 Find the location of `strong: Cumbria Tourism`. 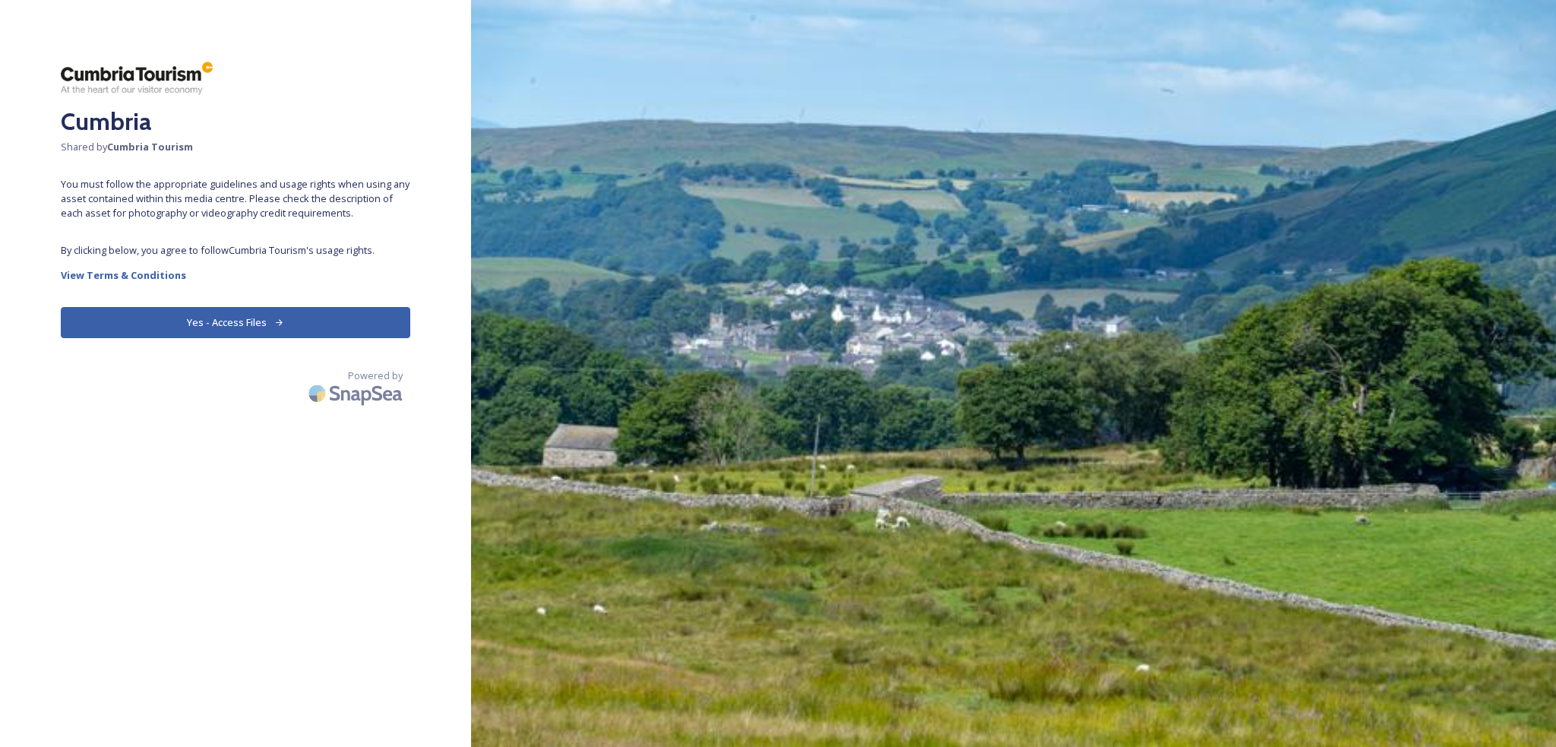

strong: Cumbria Tourism is located at coordinates (150, 147).